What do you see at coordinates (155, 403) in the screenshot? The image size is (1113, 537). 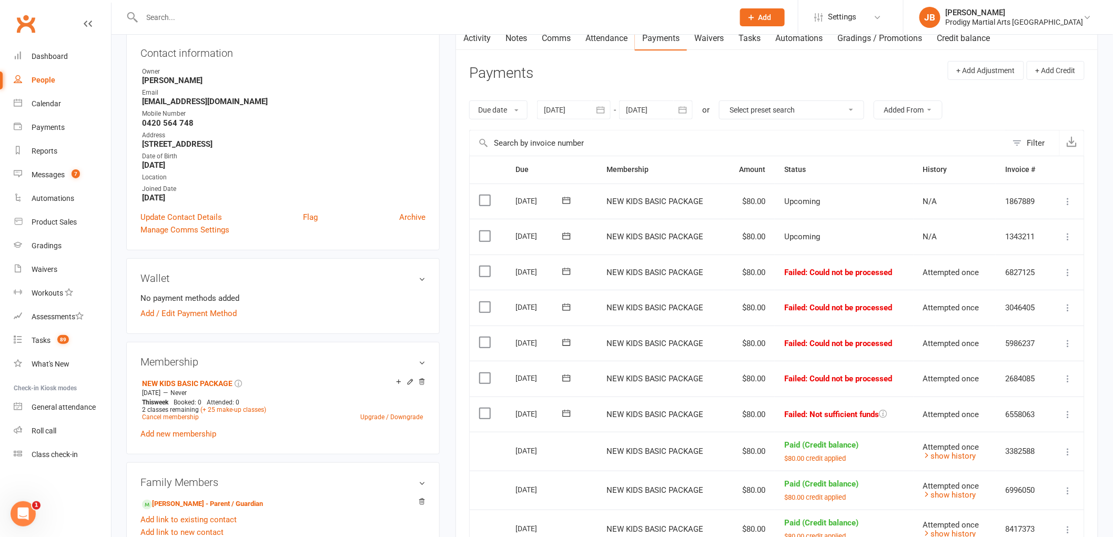 I see `div: week` at bounding box center [155, 403].